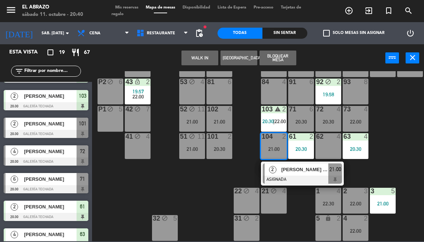  What do you see at coordinates (335, 169) in the screenshot?
I see `span: 21:00` at bounding box center [335, 169].